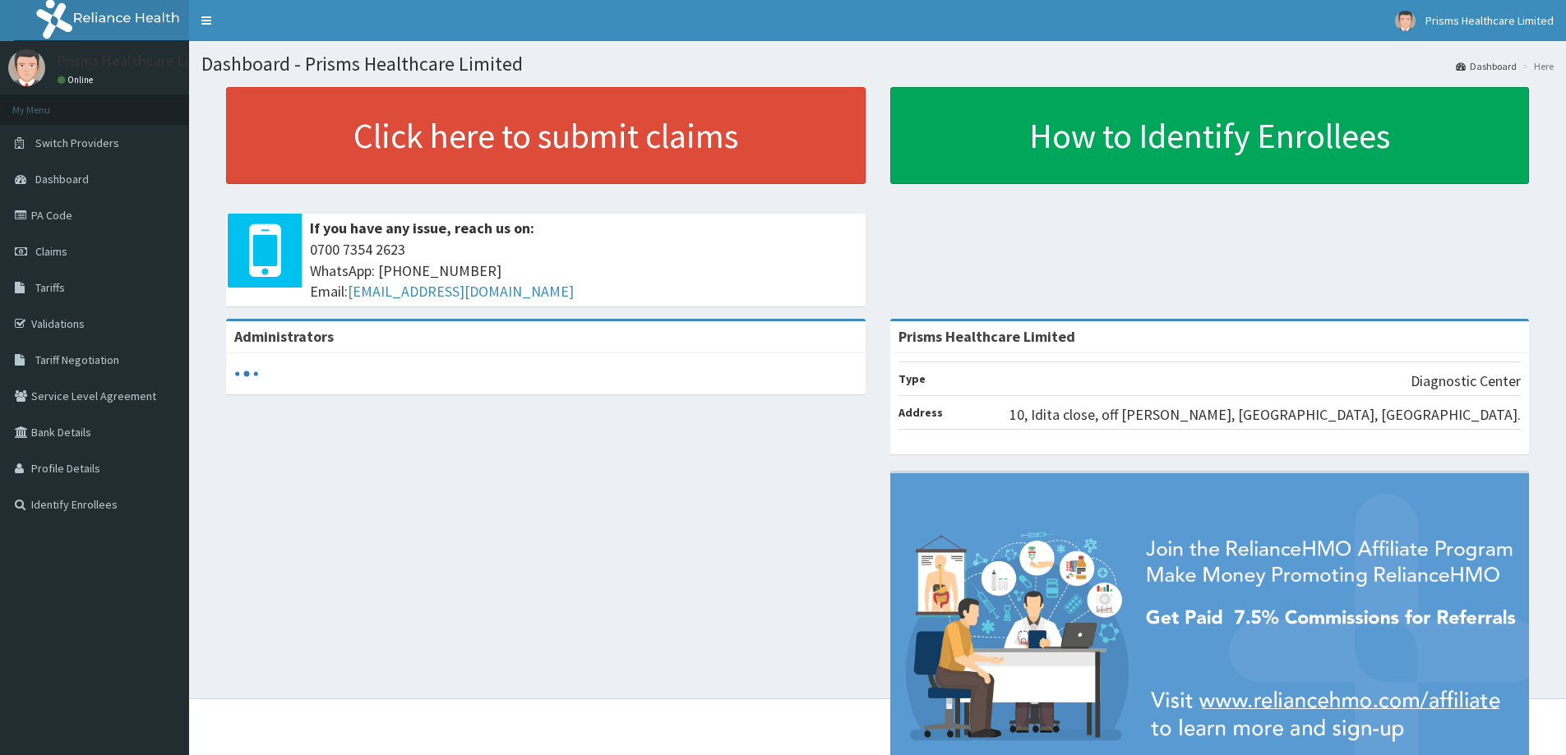 The width and height of the screenshot is (1566, 755). I want to click on span: Tariffs, so click(50, 288).